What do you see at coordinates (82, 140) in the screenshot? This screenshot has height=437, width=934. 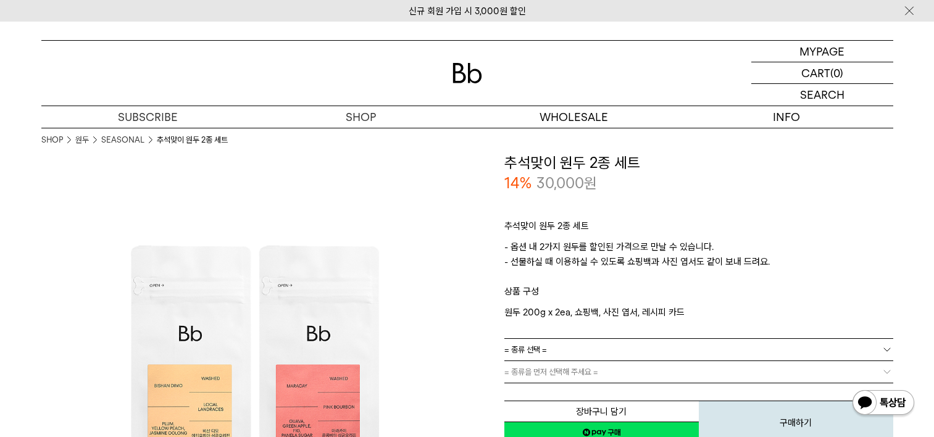 I see `a: 원두` at bounding box center [82, 140].